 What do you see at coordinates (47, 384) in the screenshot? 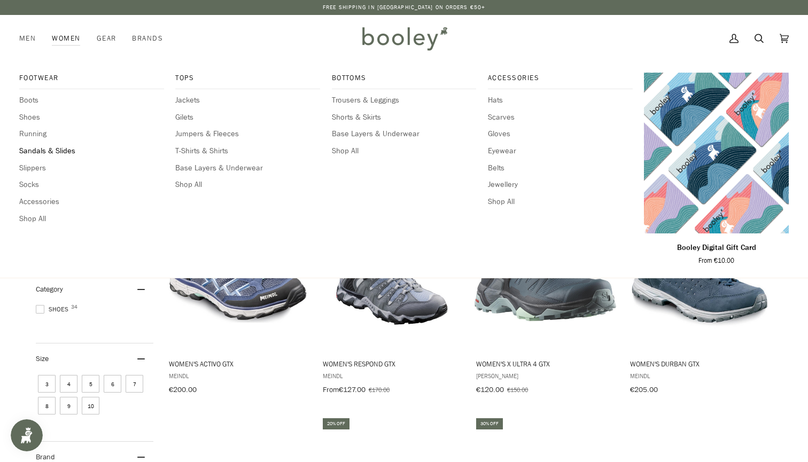
I see `span: Size: 3` at bounding box center [47, 384].